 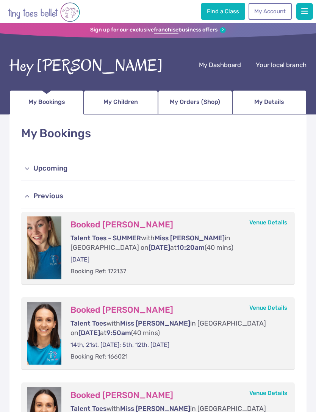 What do you see at coordinates (270, 102) in the screenshot?
I see `a: My Details` at bounding box center [270, 102].